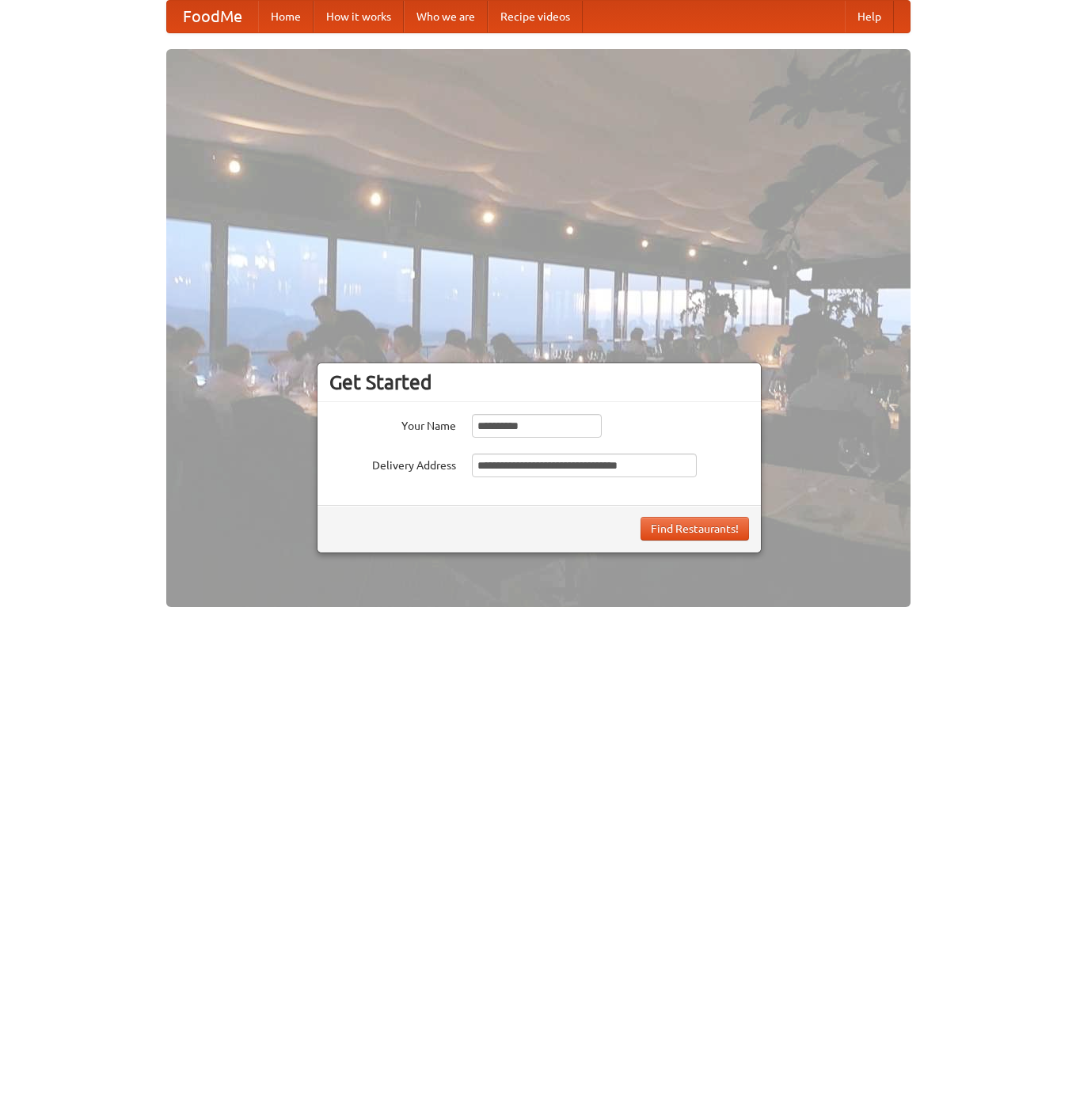 The height and width of the screenshot is (1120, 1076). Describe the element at coordinates (358, 17) in the screenshot. I see `a: How it works` at that location.